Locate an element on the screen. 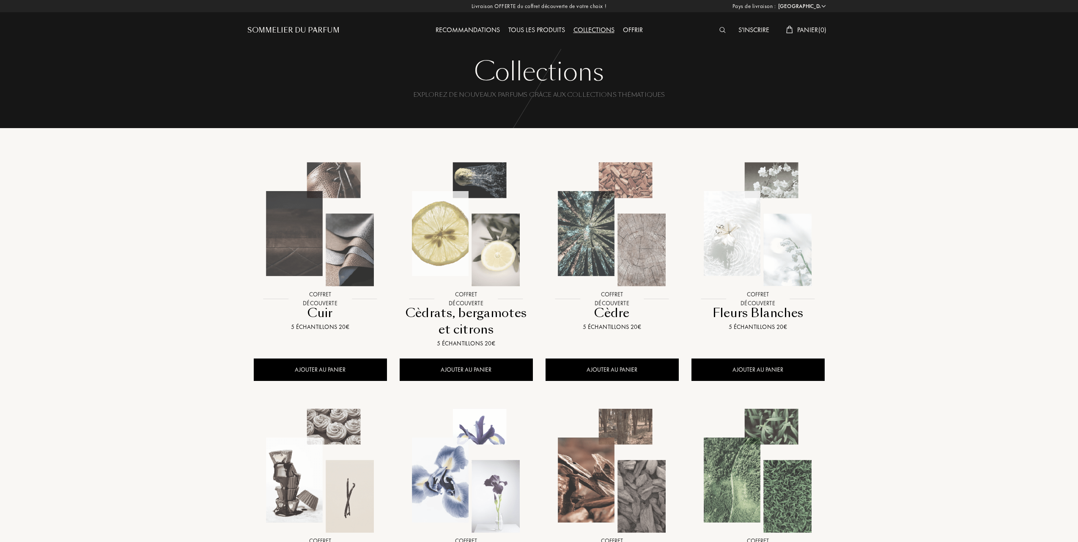 The height and width of the screenshot is (542, 1078). img: Iris is located at coordinates (466, 471).